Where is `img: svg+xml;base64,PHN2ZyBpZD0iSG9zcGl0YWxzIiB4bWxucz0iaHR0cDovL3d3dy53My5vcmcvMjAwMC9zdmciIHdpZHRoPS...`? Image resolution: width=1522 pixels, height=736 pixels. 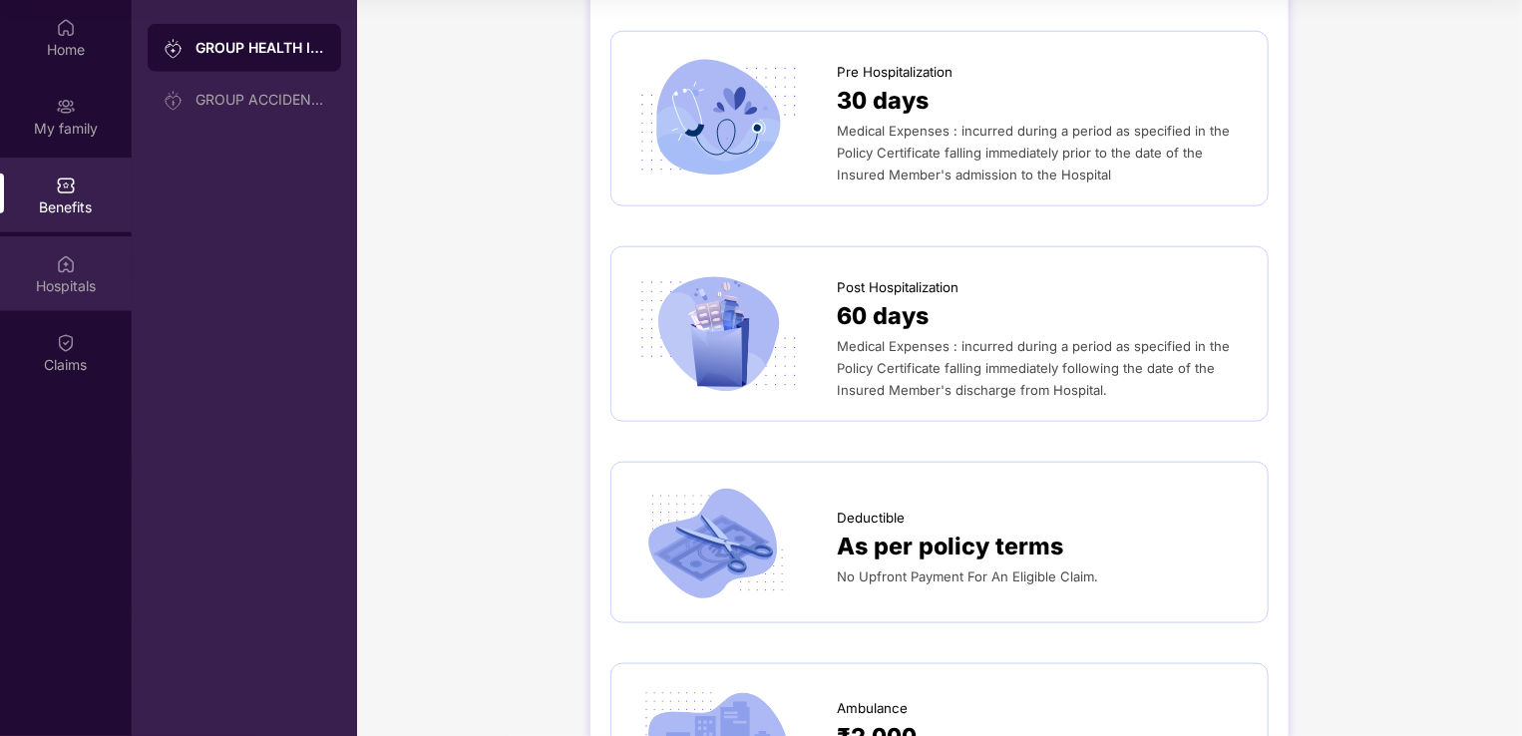
img: svg+xml;base64,PHN2ZyBpZD0iSG9zcGl0YWxzIiB4bWxucz0iaHR0cDovL3d3dy53My5vcmcvMjAwMC9zdmciIHdpZHRoPS... is located at coordinates (66, 264).